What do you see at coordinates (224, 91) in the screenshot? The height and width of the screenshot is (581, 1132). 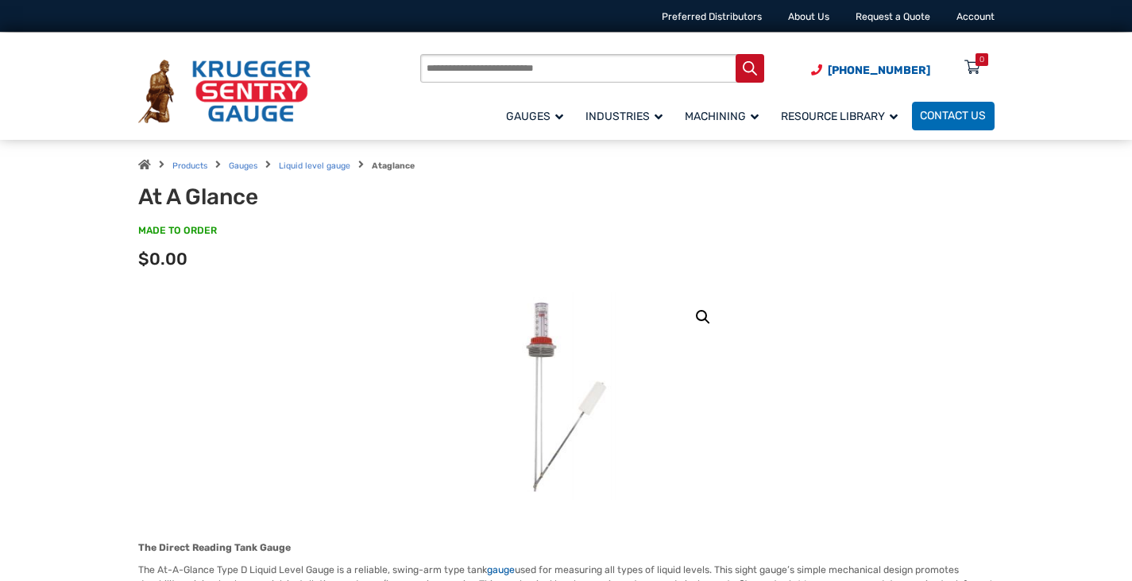 I see `img: Krueger Sentry Gauge` at bounding box center [224, 91].